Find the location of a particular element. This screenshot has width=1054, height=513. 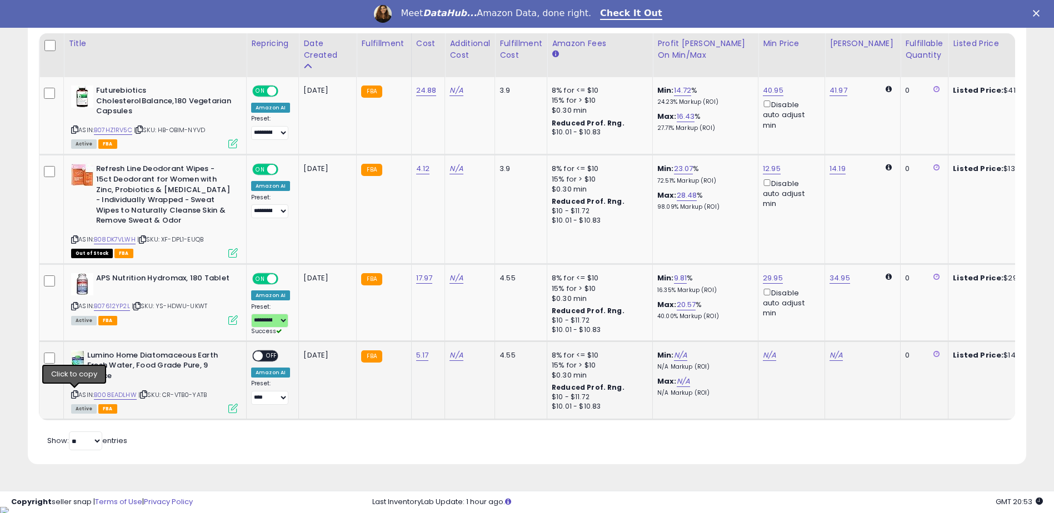

a: 20.57 is located at coordinates (686, 305).